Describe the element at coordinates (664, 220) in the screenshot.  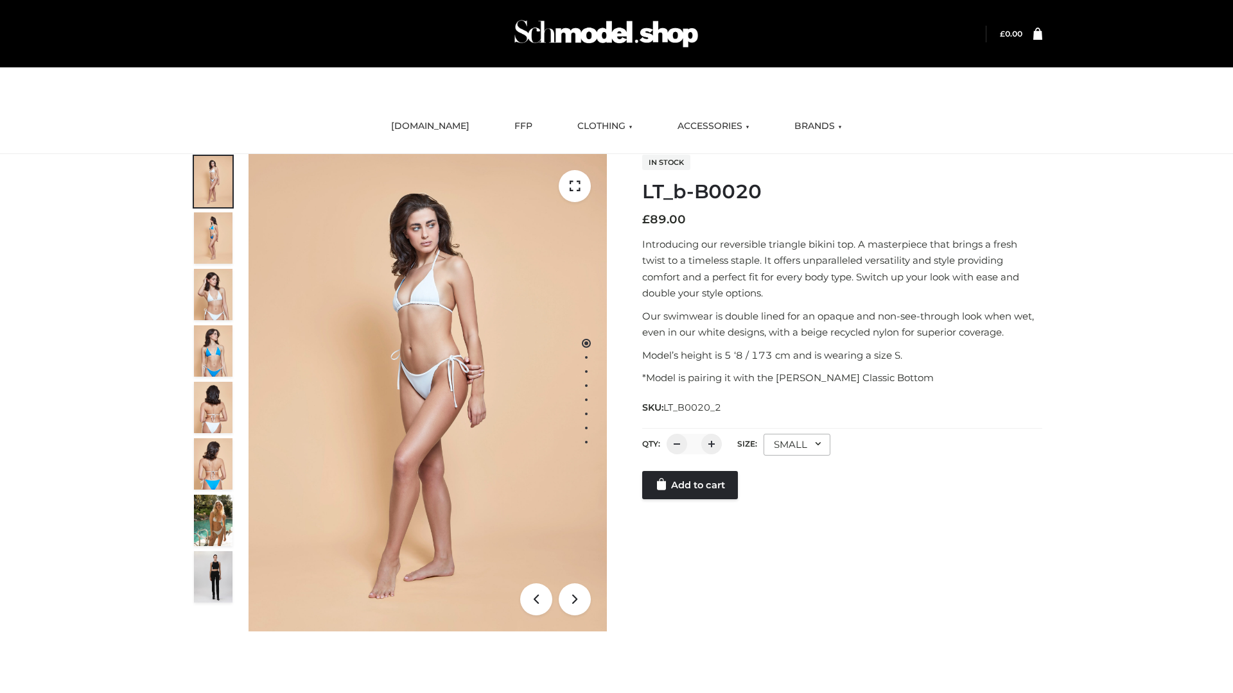
I see `bdi: 89.00` at that location.